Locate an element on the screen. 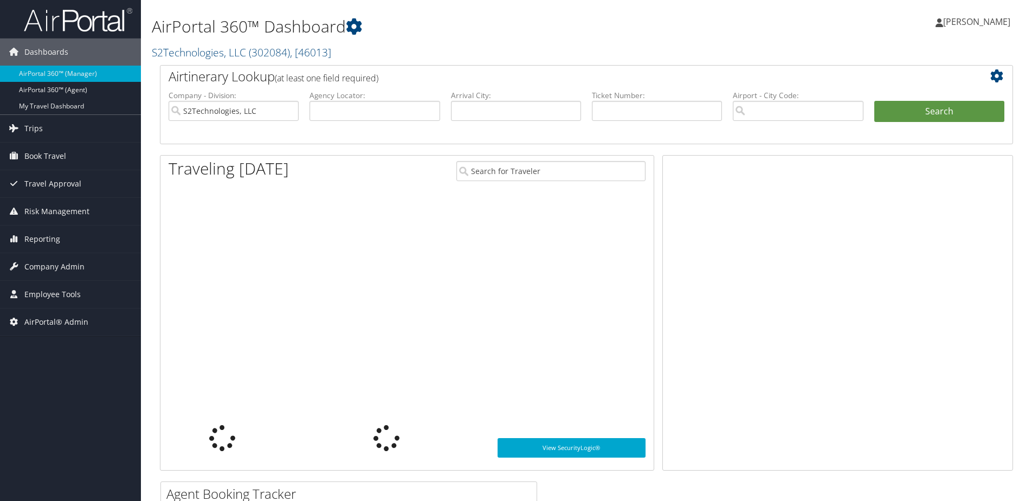  span: Company Admin is located at coordinates (54, 267).